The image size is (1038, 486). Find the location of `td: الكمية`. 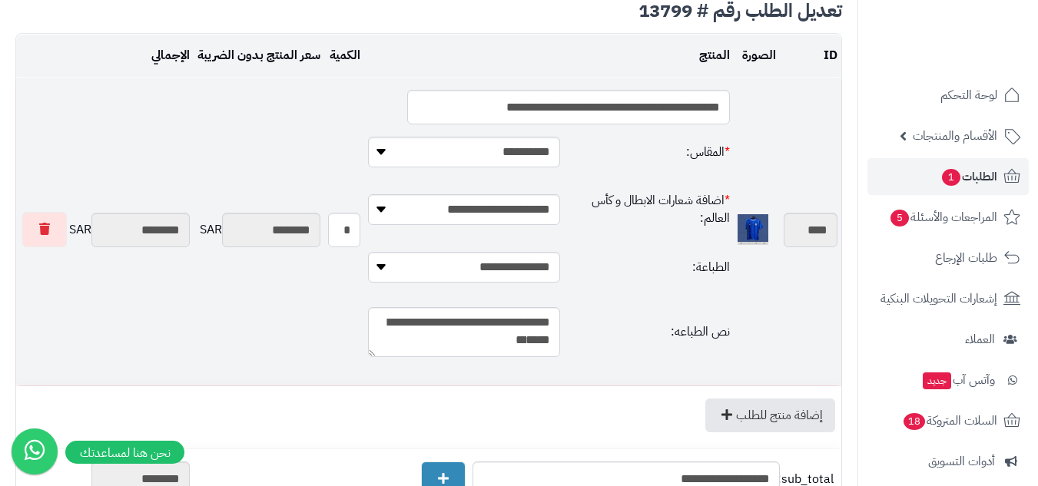

td: الكمية is located at coordinates (344, 55).